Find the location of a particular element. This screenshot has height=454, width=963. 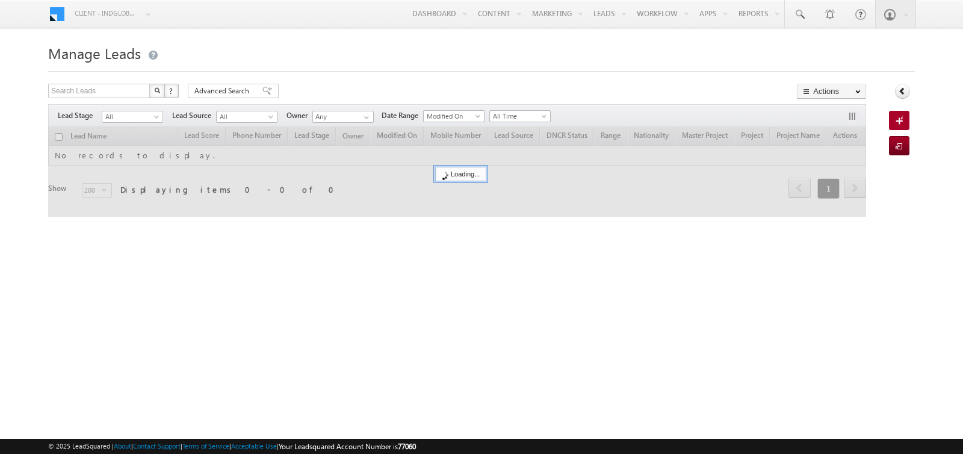

a: Terms of Service is located at coordinates (206, 446).